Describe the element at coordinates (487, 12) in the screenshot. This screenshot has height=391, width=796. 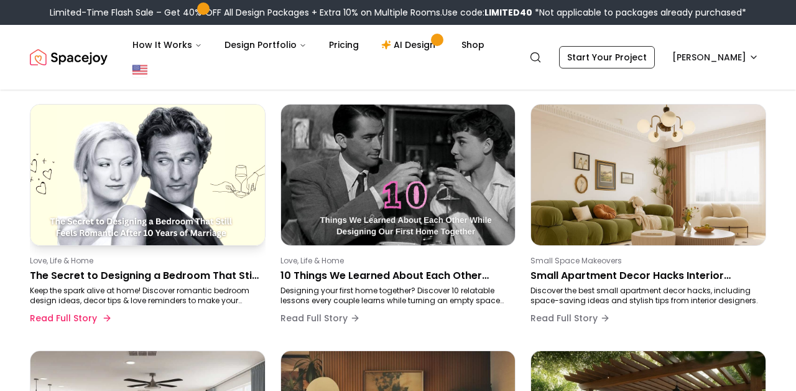
I see `span: Use code:` at that location.